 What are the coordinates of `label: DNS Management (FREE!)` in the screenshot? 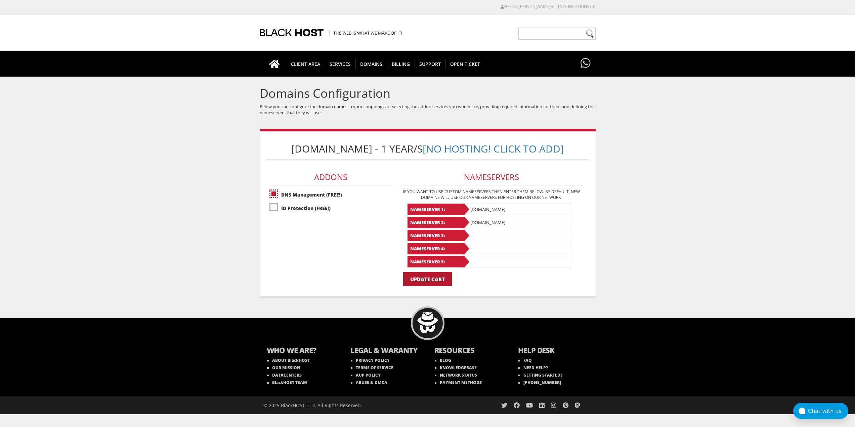 It's located at (331, 195).